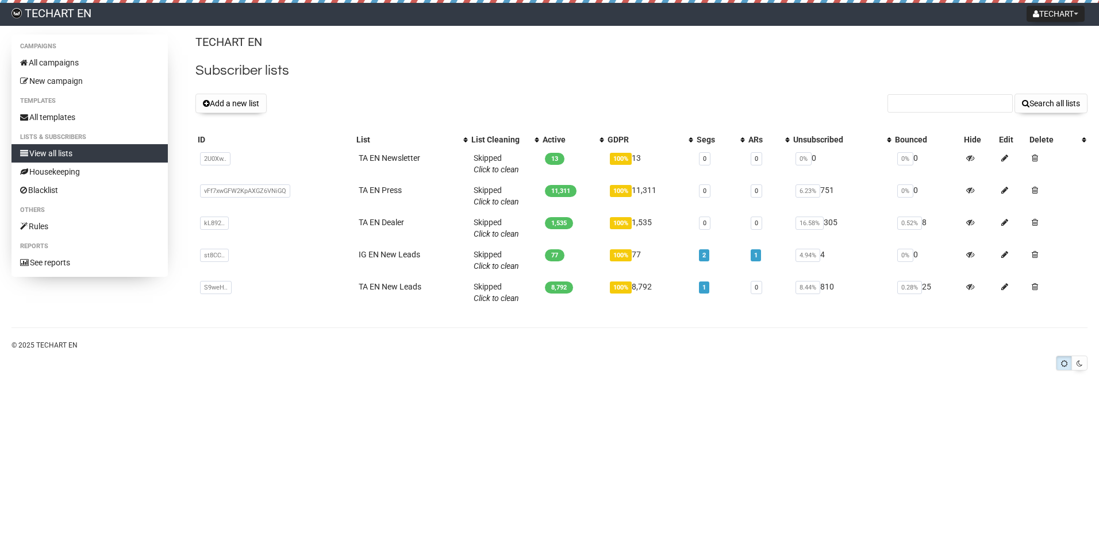  Describe the element at coordinates (809, 223) in the screenshot. I see `span: 16.58%` at that location.